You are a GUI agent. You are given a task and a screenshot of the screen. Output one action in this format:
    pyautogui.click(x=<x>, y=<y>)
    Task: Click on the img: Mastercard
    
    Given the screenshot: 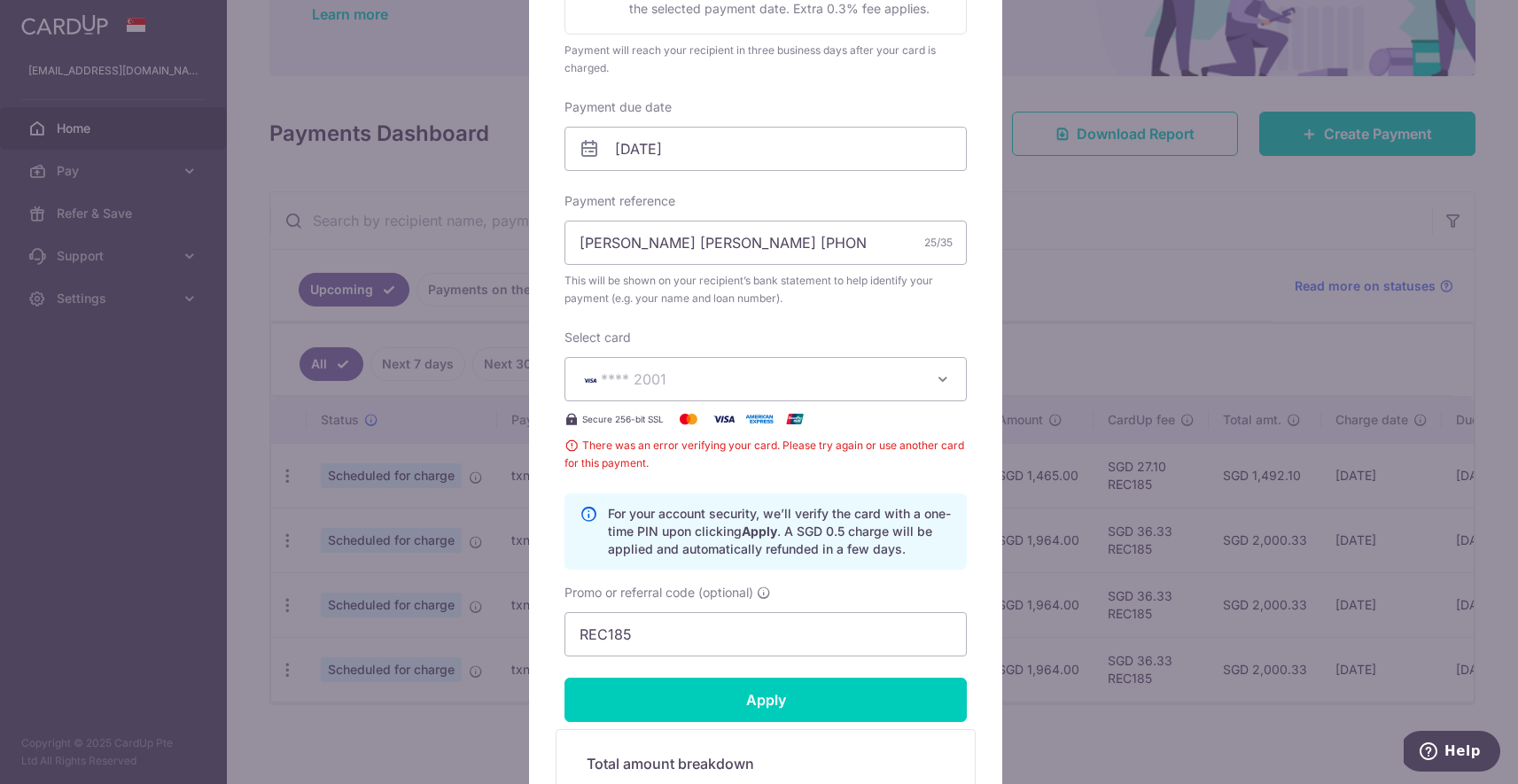 What is the action you would take?
    pyautogui.click(x=688, y=419)
    